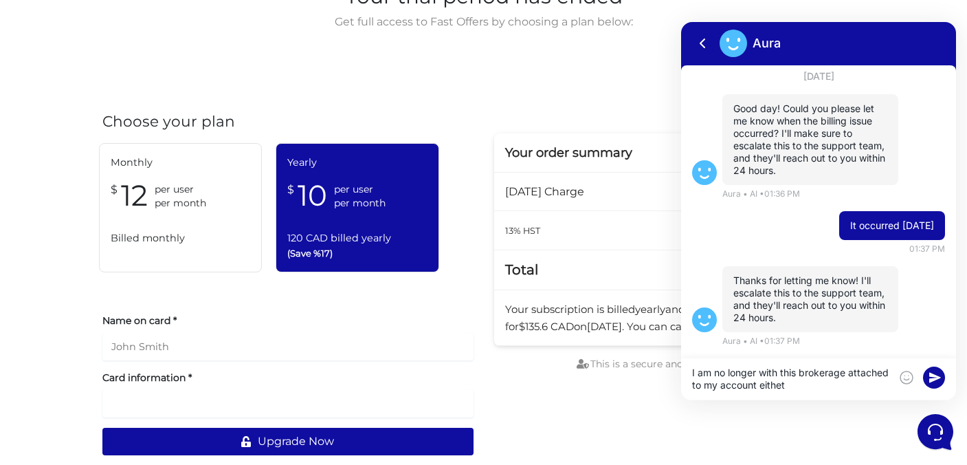 Image resolution: width=967 pixels, height=465 pixels. What do you see at coordinates (312, 195) in the screenshot?
I see `span: 10` at bounding box center [312, 195].